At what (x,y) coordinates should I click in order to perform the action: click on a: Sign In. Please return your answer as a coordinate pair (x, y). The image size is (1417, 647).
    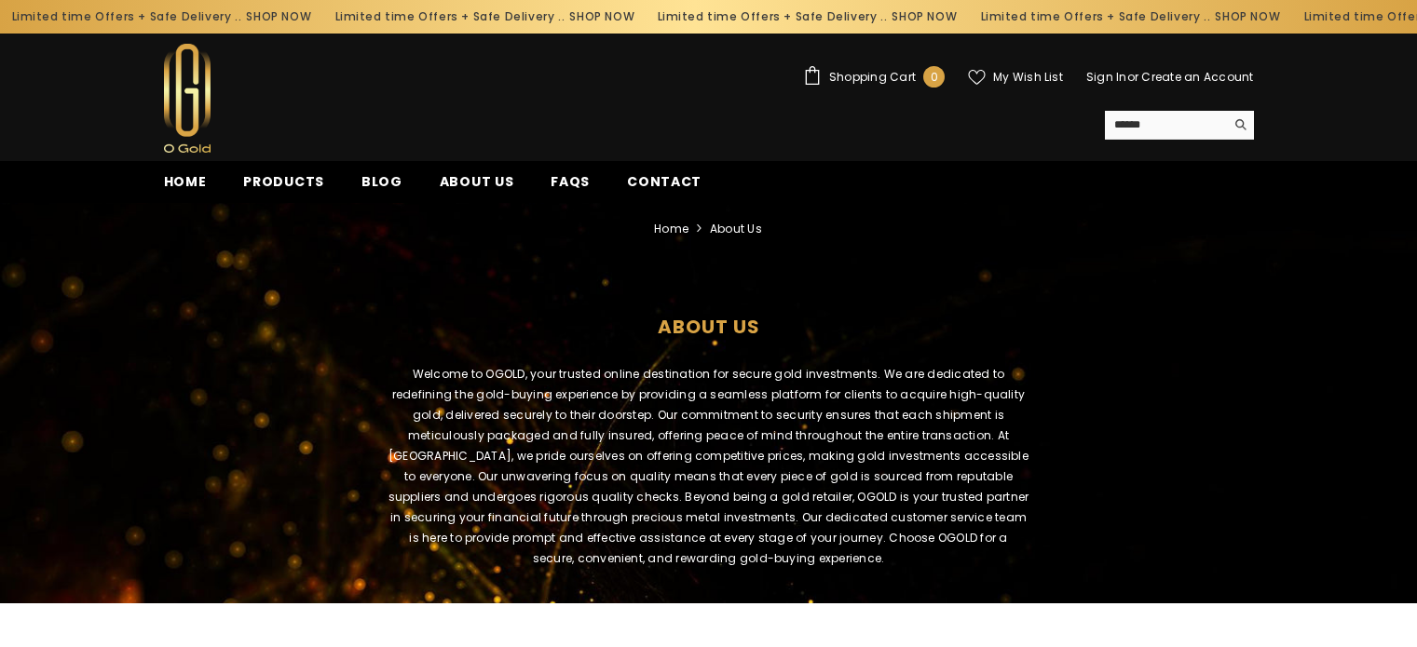
    Looking at the image, I should click on (1106, 76).